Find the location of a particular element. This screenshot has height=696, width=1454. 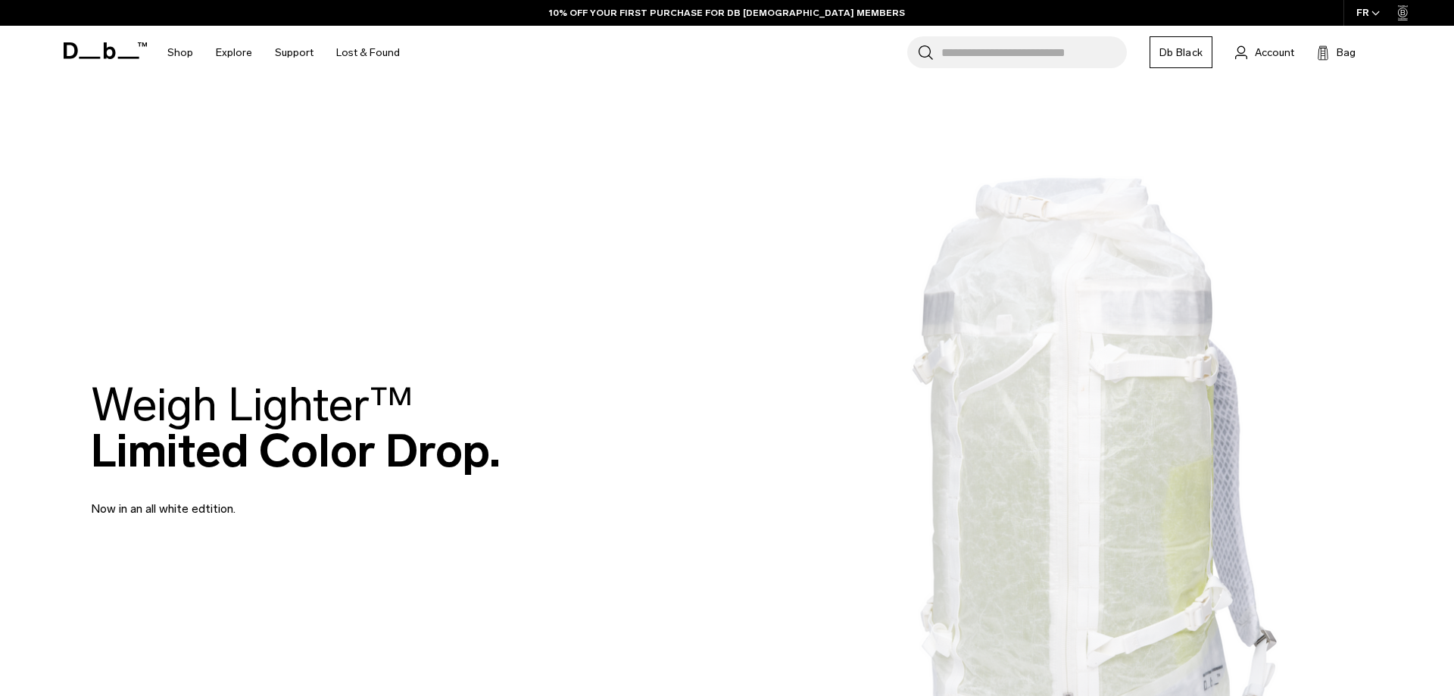

h2: Limited Color Drop. is located at coordinates (295, 428).